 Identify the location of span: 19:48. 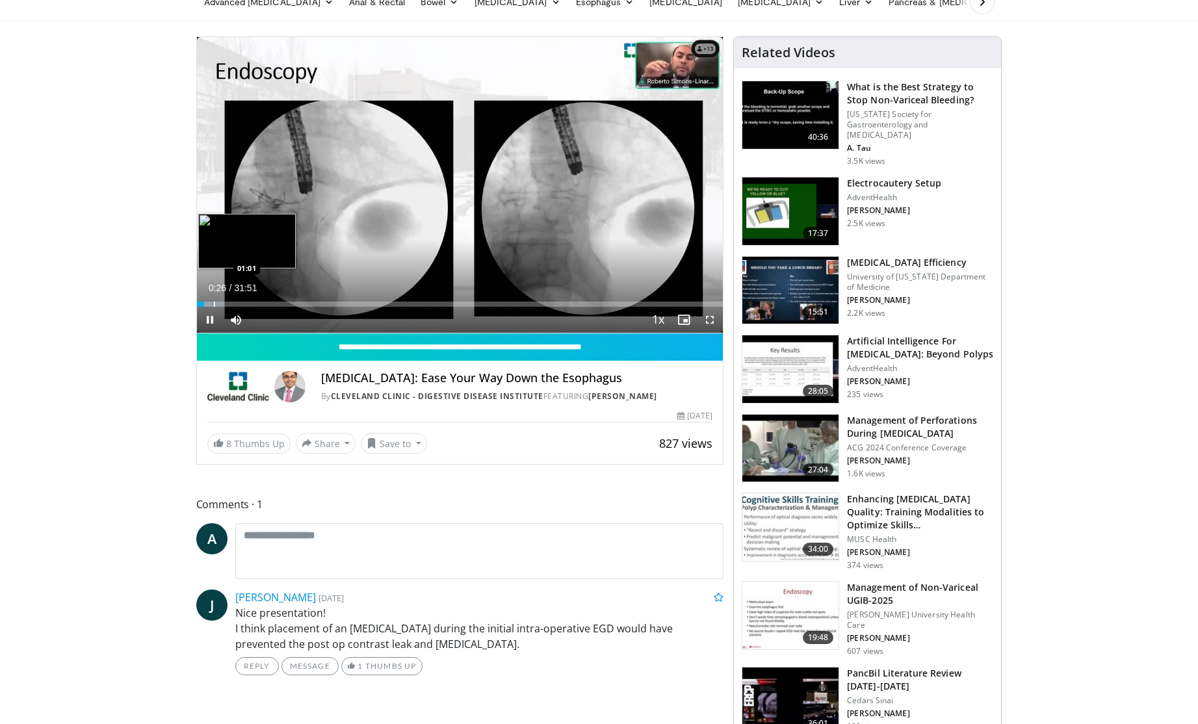
(818, 637).